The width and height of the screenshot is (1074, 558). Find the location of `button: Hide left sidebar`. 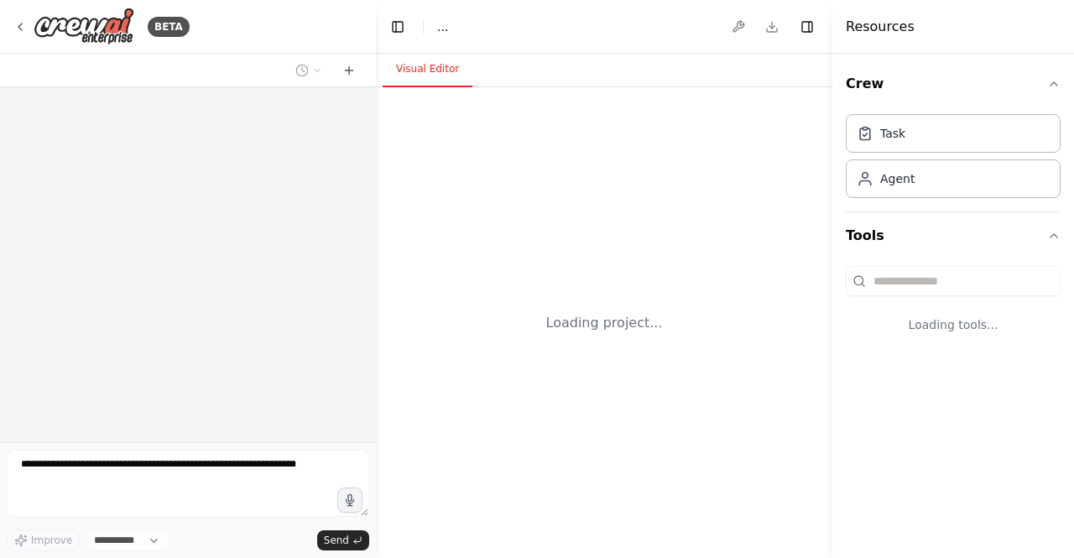

button: Hide left sidebar is located at coordinates (398, 27).